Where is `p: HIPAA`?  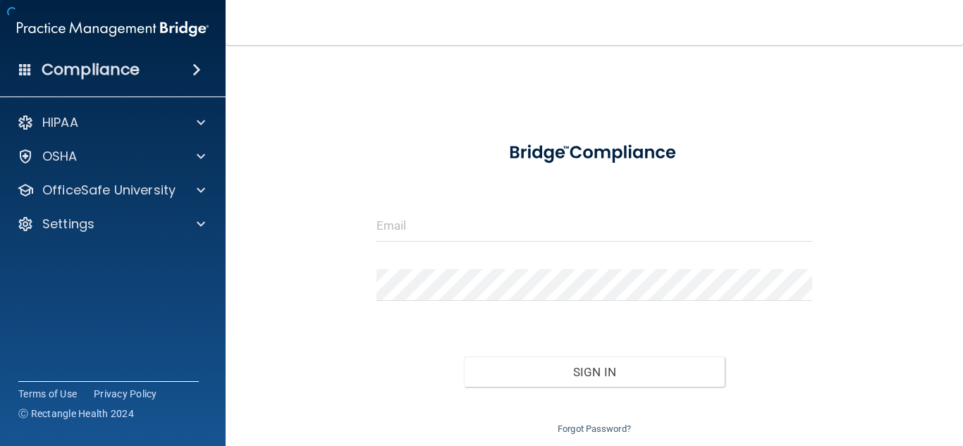
p: HIPAA is located at coordinates (60, 123).